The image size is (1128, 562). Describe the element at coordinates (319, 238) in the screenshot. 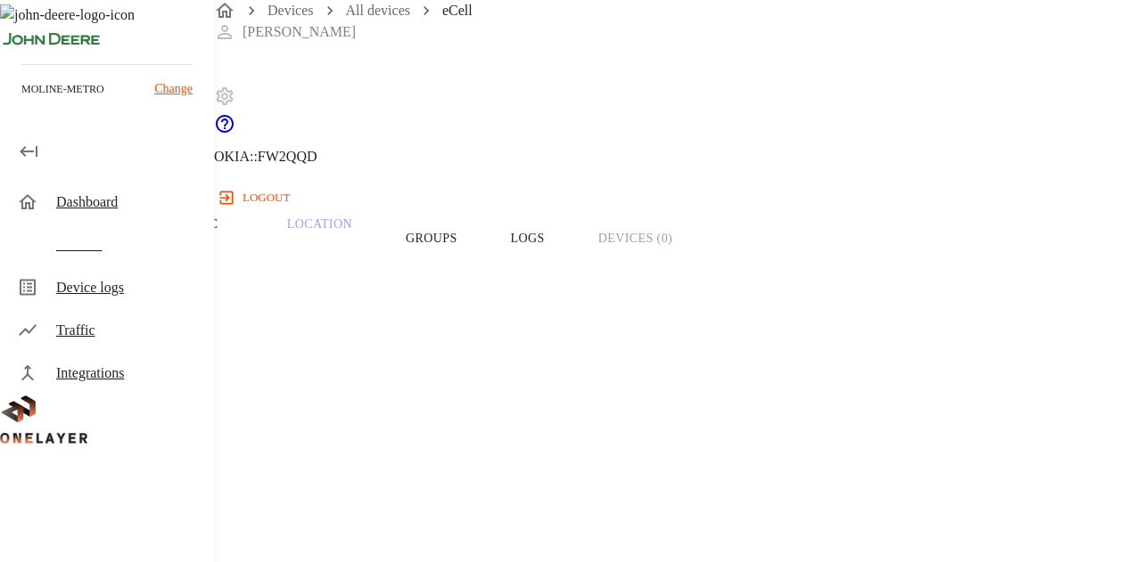

I see `a: Location` at that location.